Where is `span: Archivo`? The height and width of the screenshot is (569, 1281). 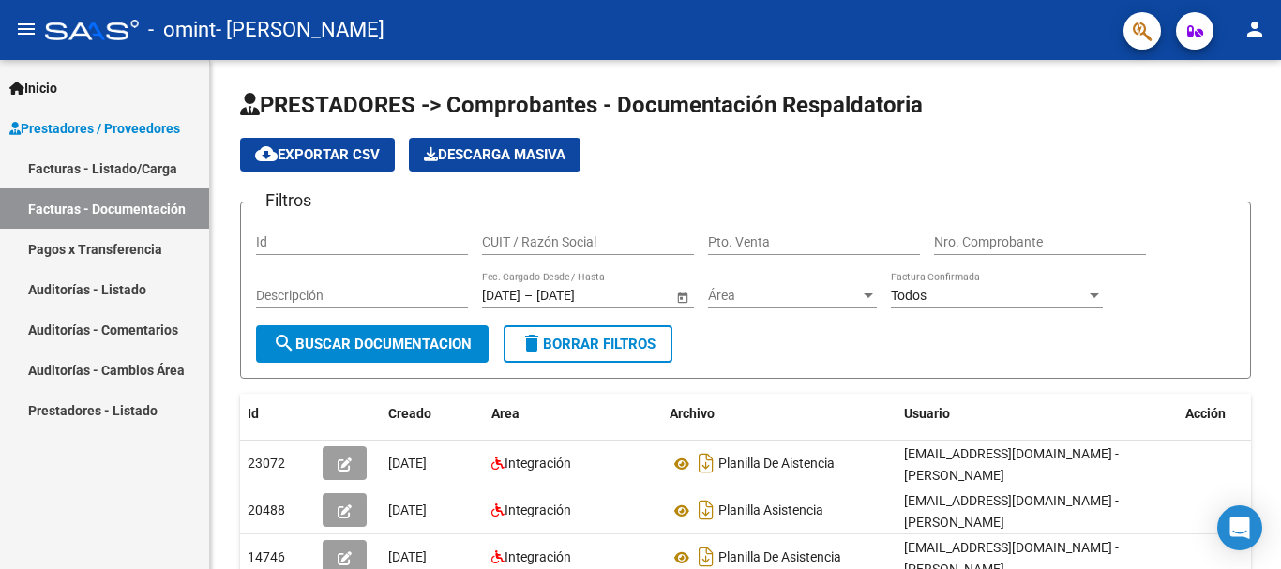
span: Archivo is located at coordinates (692, 414).